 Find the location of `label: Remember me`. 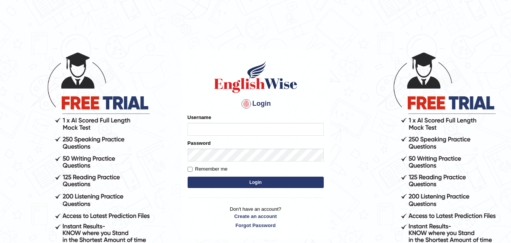

label: Remember me is located at coordinates (208, 169).